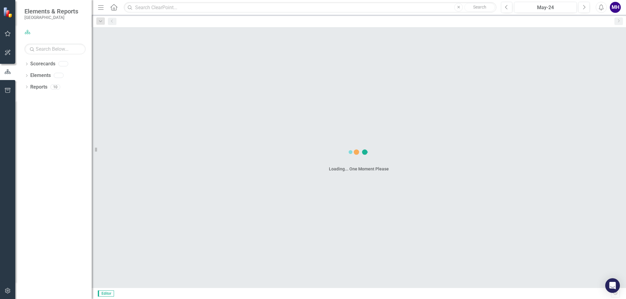 This screenshot has width=626, height=299. Describe the element at coordinates (39, 87) in the screenshot. I see `a: Reports` at that location.